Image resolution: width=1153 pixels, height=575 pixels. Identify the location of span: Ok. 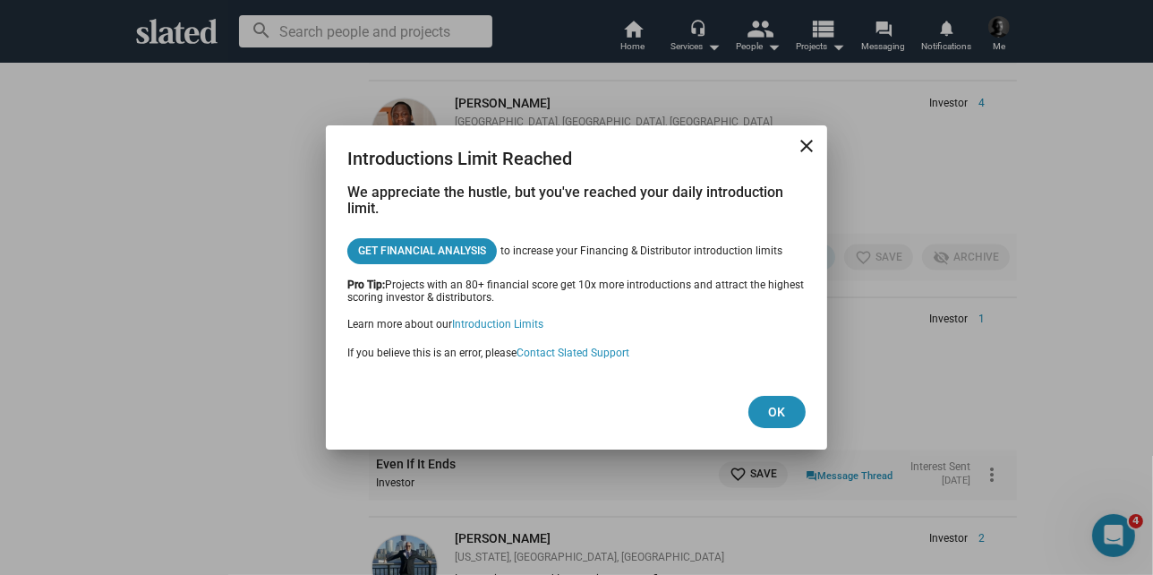
(777, 412).